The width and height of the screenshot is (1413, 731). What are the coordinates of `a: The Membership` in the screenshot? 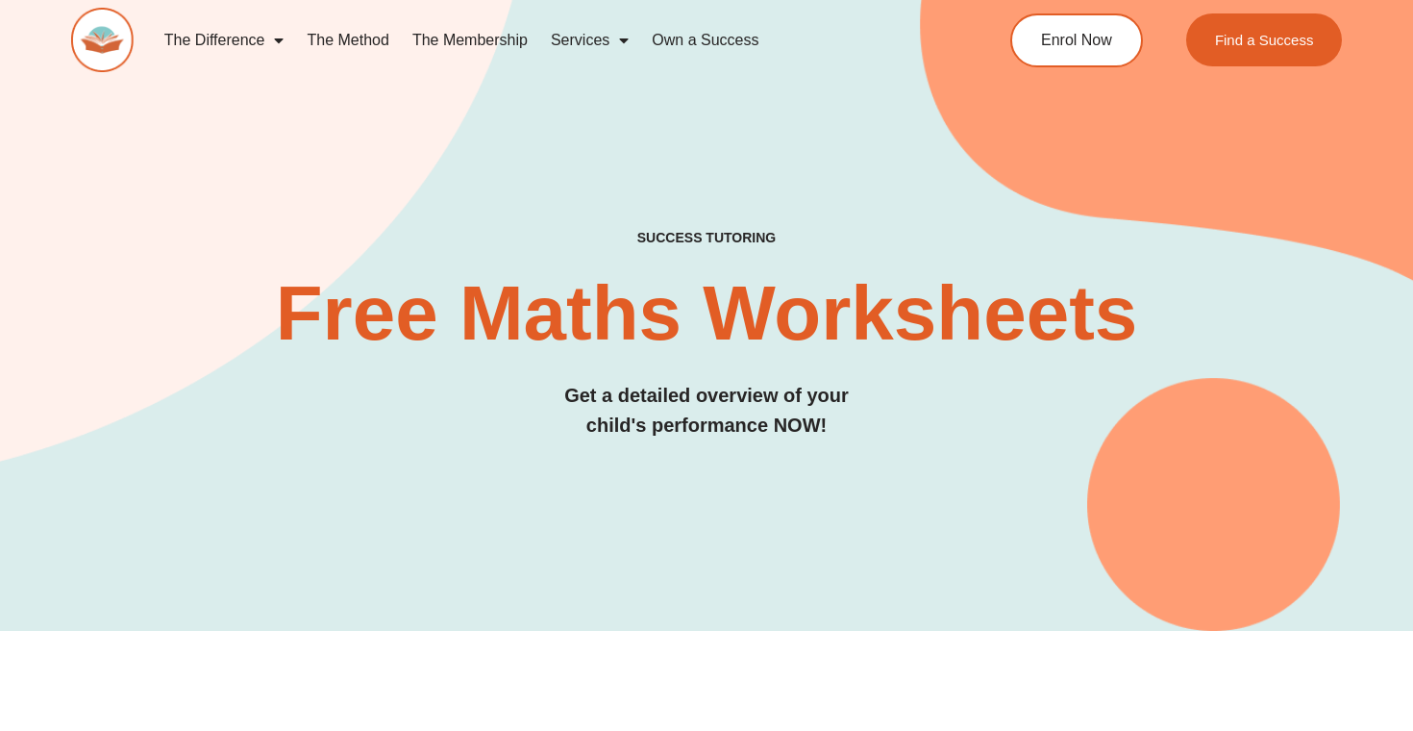 It's located at (470, 40).